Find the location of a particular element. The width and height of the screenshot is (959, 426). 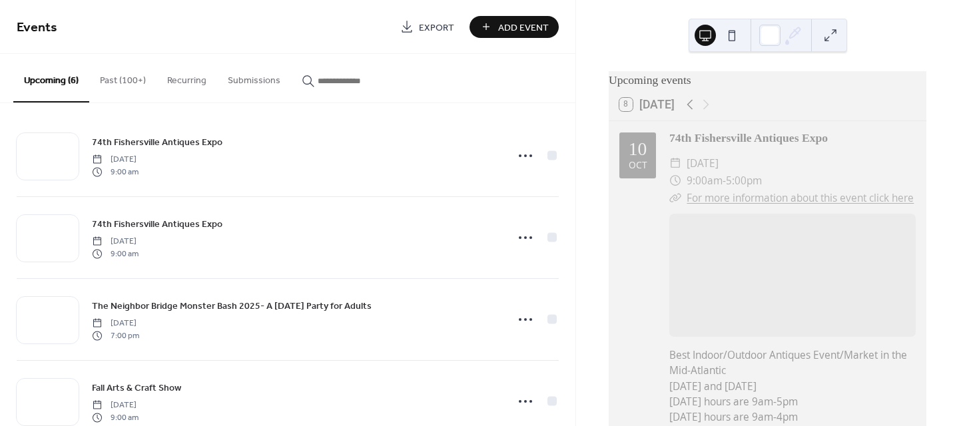

button: Submissions is located at coordinates (254, 77).